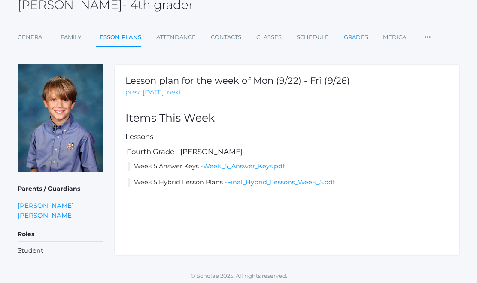 This screenshot has width=477, height=283. Describe the element at coordinates (244, 166) in the screenshot. I see `a: Week_5_Answer_Keys.pdf` at that location.